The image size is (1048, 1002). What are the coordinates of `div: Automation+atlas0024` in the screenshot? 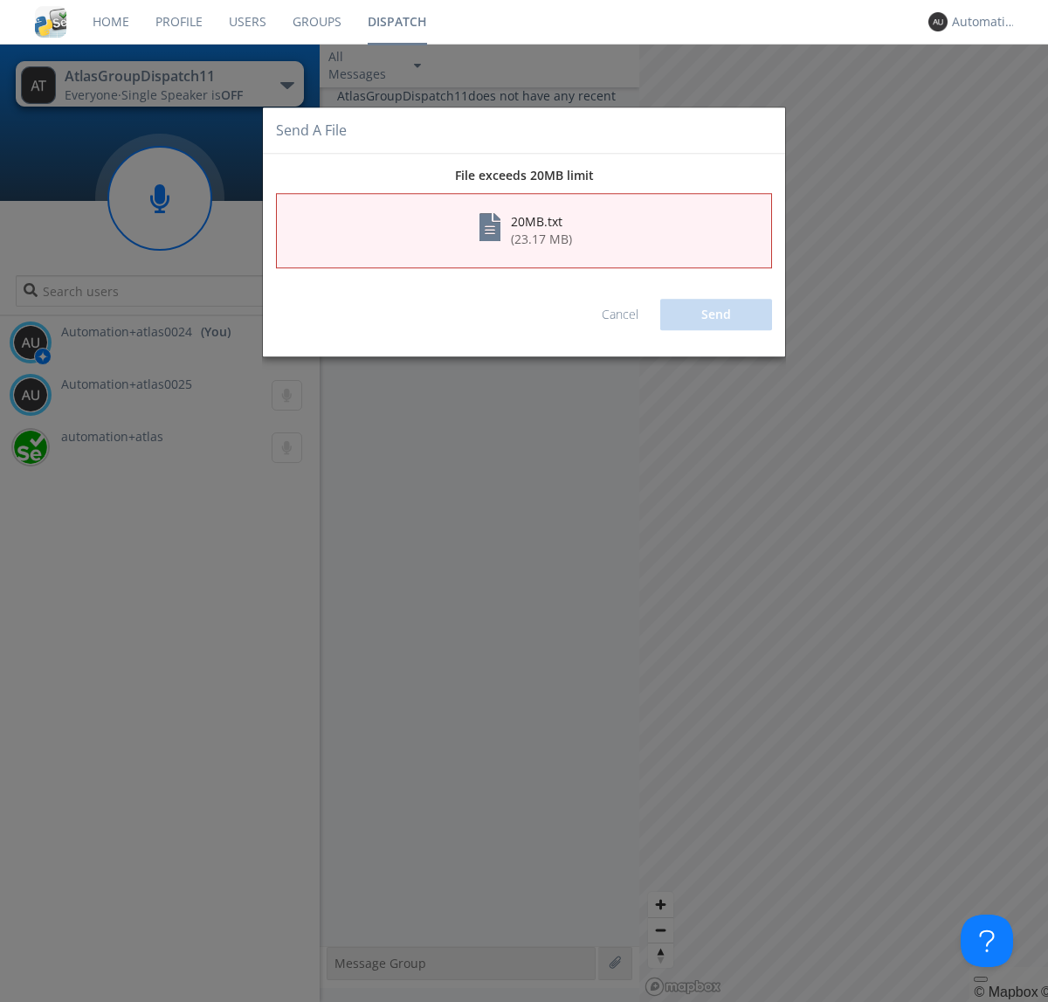 It's located at (984, 22).